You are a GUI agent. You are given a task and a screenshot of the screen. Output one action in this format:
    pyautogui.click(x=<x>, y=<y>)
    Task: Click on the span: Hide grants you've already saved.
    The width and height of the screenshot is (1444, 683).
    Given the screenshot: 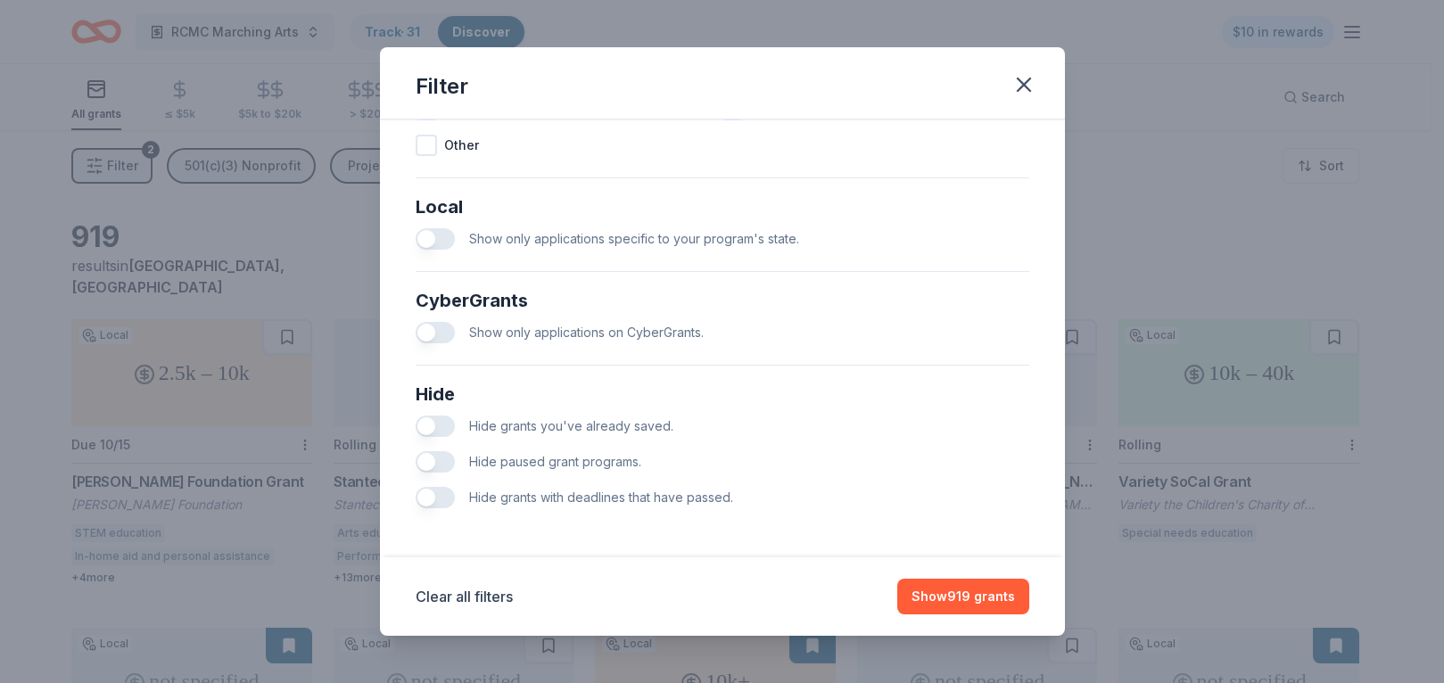 What is the action you would take?
    pyautogui.click(x=571, y=425)
    